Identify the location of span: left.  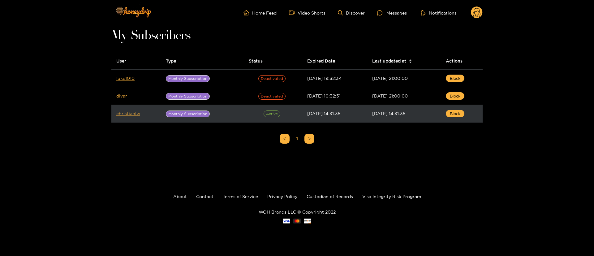
(285, 139).